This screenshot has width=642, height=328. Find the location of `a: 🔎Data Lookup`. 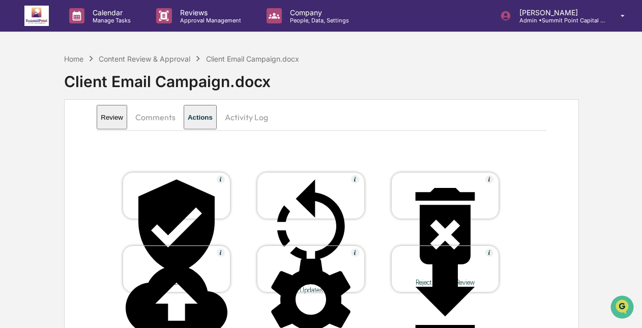

a: 🔎Data Lookup is located at coordinates (37, 152).